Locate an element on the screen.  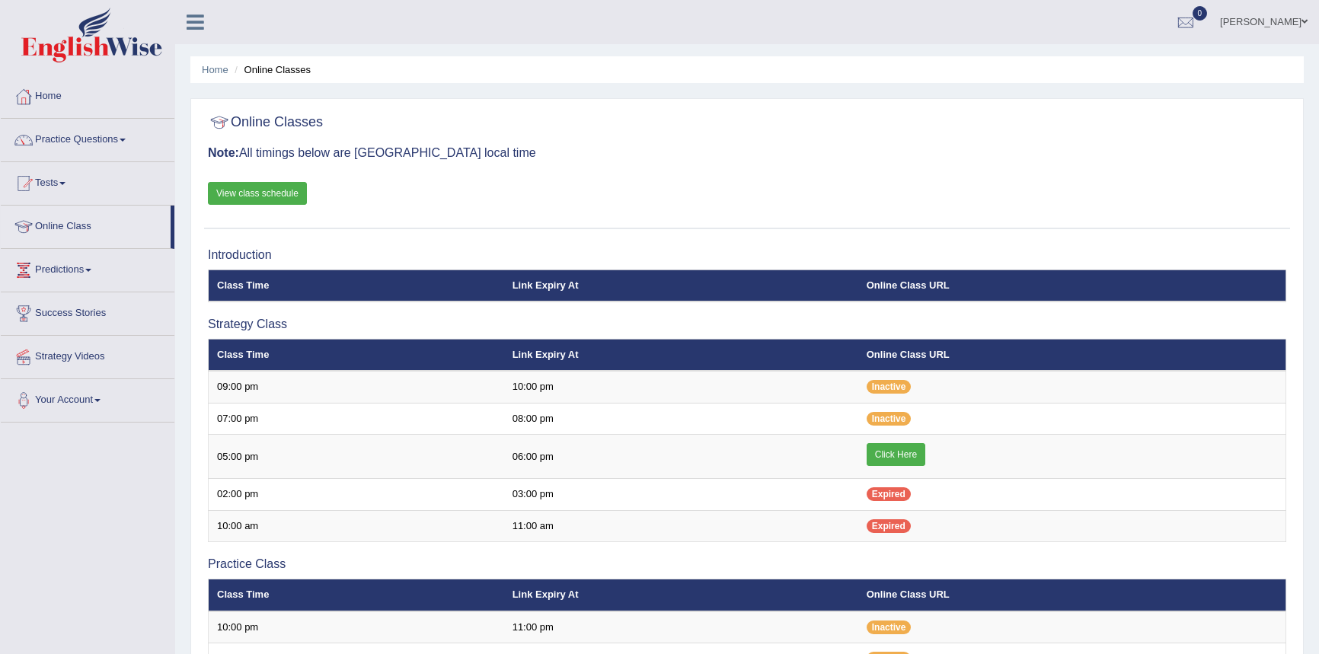
a: Click Here is located at coordinates (895, 455).